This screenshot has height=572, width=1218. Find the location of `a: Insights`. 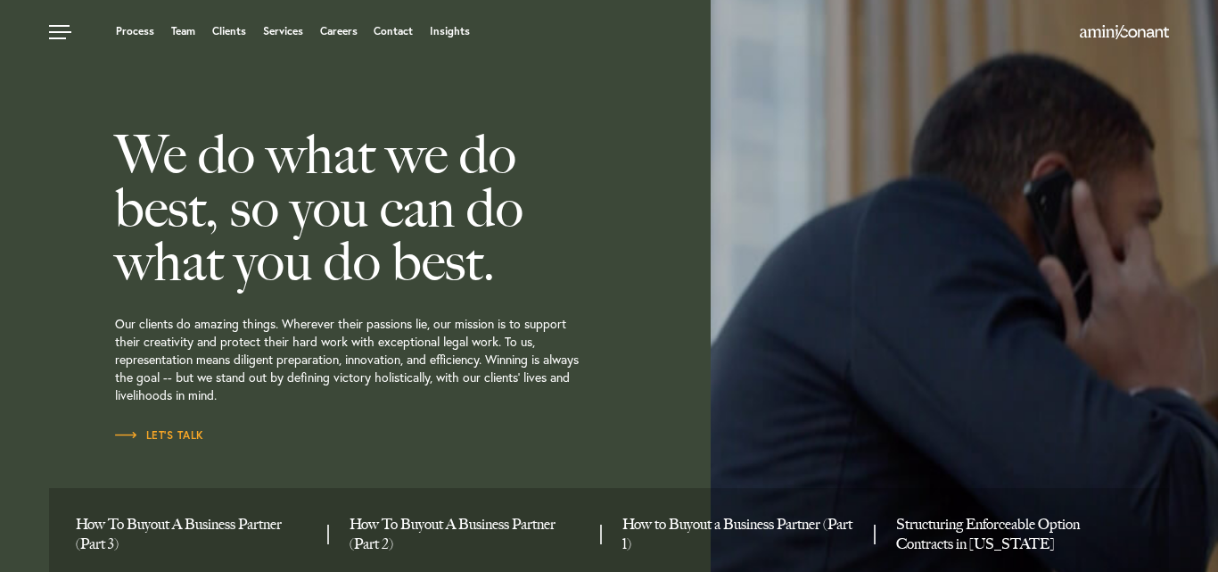

a: Insights is located at coordinates (449, 31).